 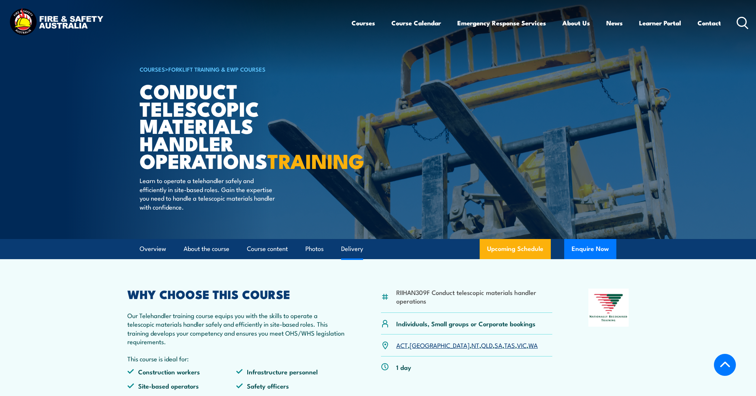 What do you see at coordinates (499, 345) in the screenshot?
I see `a: SA` at bounding box center [499, 345].